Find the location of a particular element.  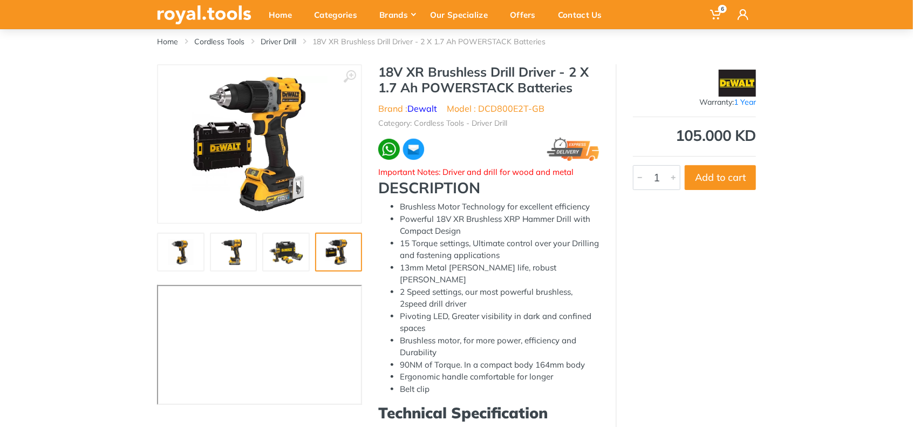

li: Category: Cordless Tools - Driver Drill is located at coordinates (443, 123).